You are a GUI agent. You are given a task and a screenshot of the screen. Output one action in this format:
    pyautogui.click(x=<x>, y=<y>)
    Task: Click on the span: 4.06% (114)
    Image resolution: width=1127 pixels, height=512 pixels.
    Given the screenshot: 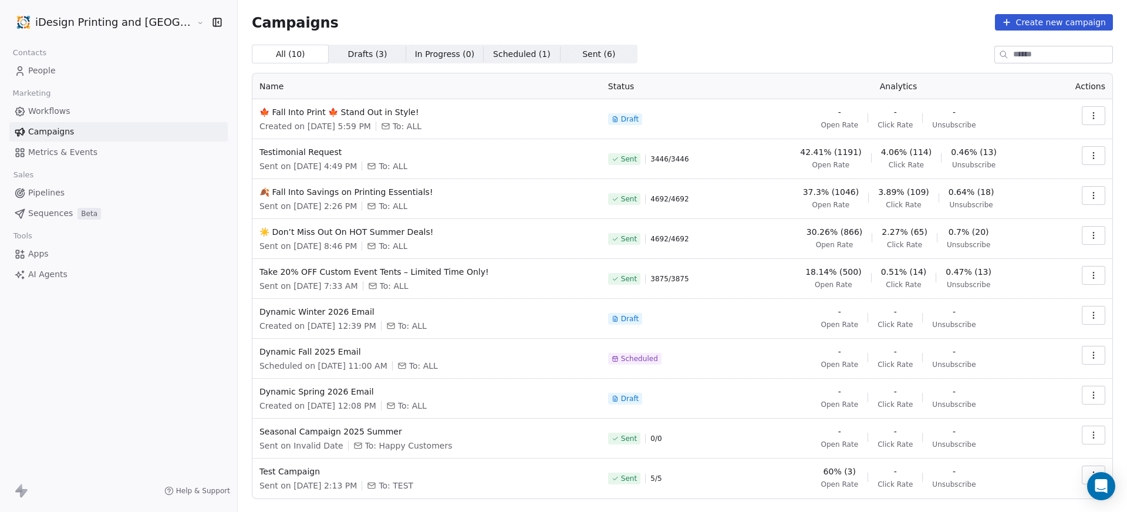 What is the action you would take?
    pyautogui.click(x=907, y=152)
    